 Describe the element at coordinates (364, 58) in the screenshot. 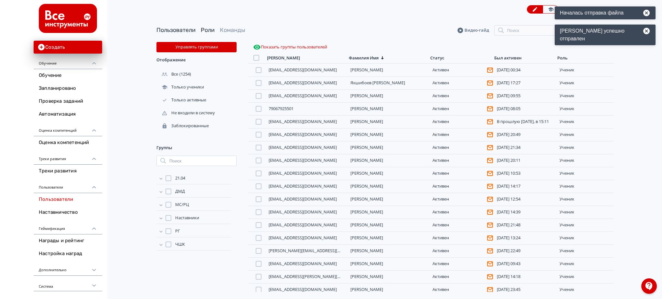

I see `div: Фамилия Имя` at that location.